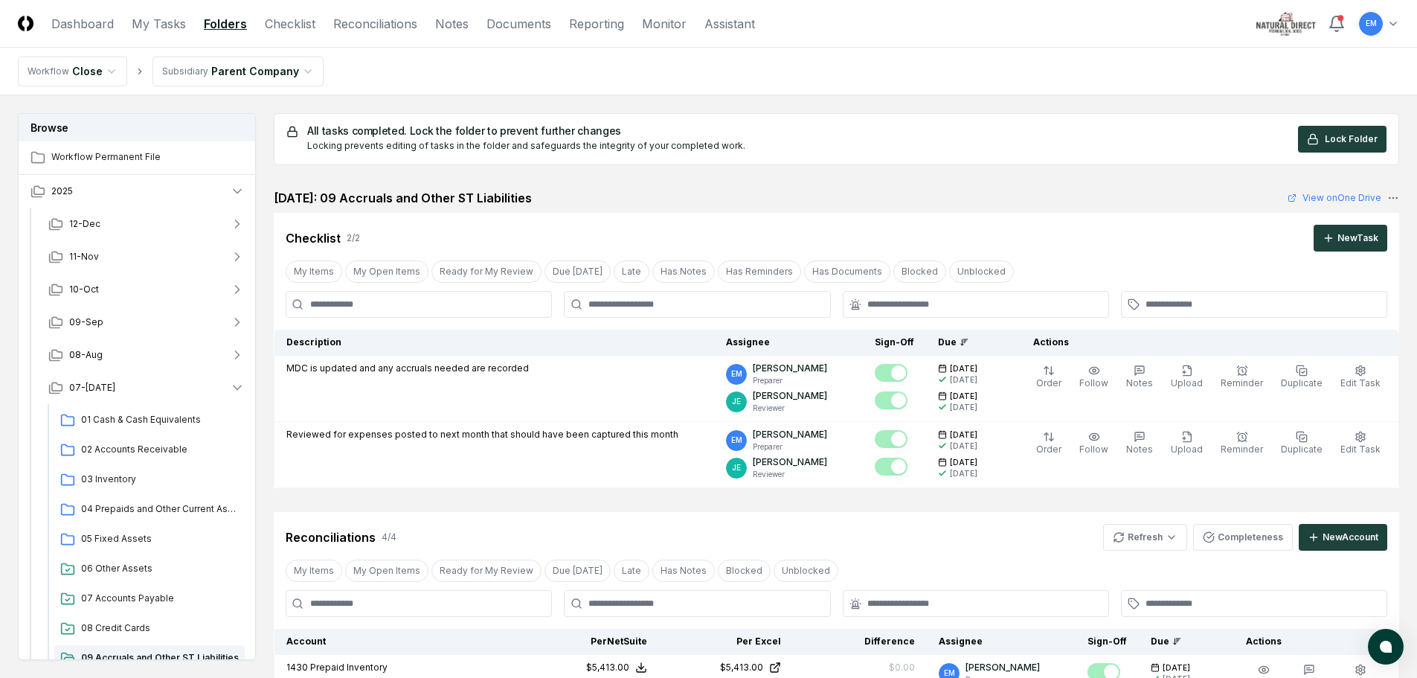 The image size is (1417, 678). What do you see at coordinates (486, 272) in the screenshot?
I see `button: Ready for My Review` at bounding box center [486, 272].